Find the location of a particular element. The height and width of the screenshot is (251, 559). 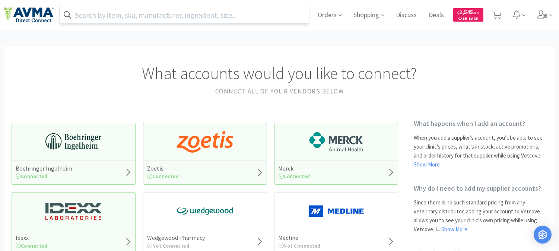

h2: What happens when I add an account? is located at coordinates (480, 123).